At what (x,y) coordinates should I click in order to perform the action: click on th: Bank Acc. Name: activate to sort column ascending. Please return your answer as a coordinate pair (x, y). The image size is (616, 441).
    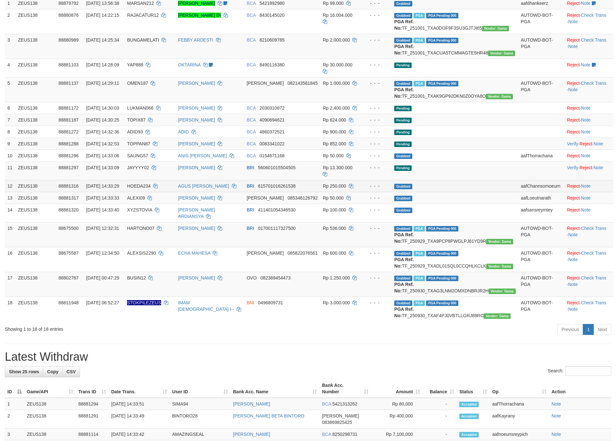
    Looking at the image, I should click on (275, 389).